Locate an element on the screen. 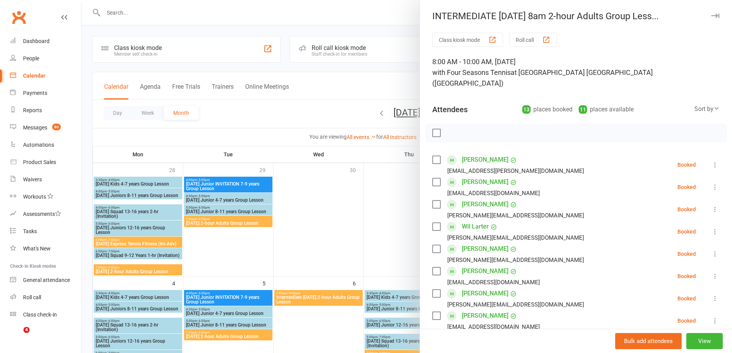 Image resolution: width=732 pixels, height=353 pixels. div: 13 is located at coordinates (527, 110).